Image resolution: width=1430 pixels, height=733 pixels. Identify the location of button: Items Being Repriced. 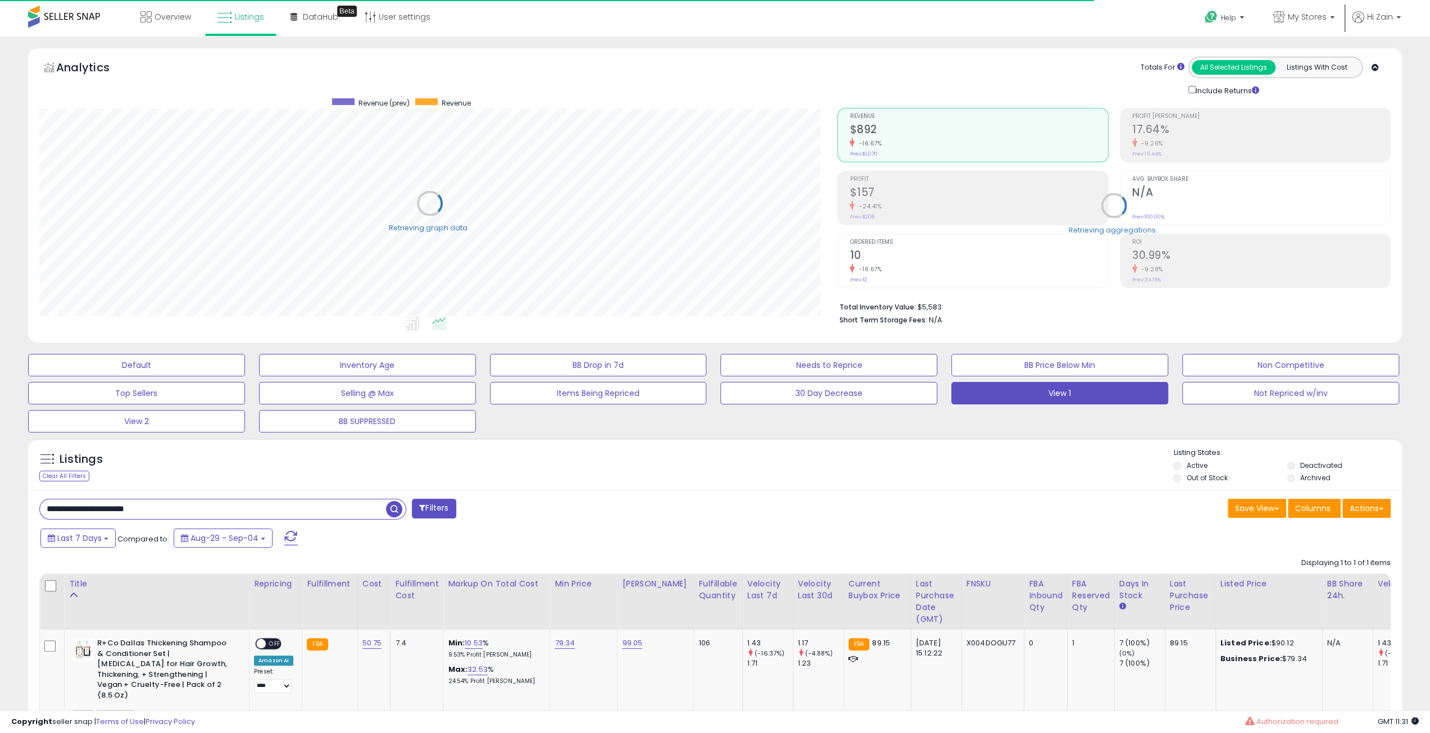
(599, 393).